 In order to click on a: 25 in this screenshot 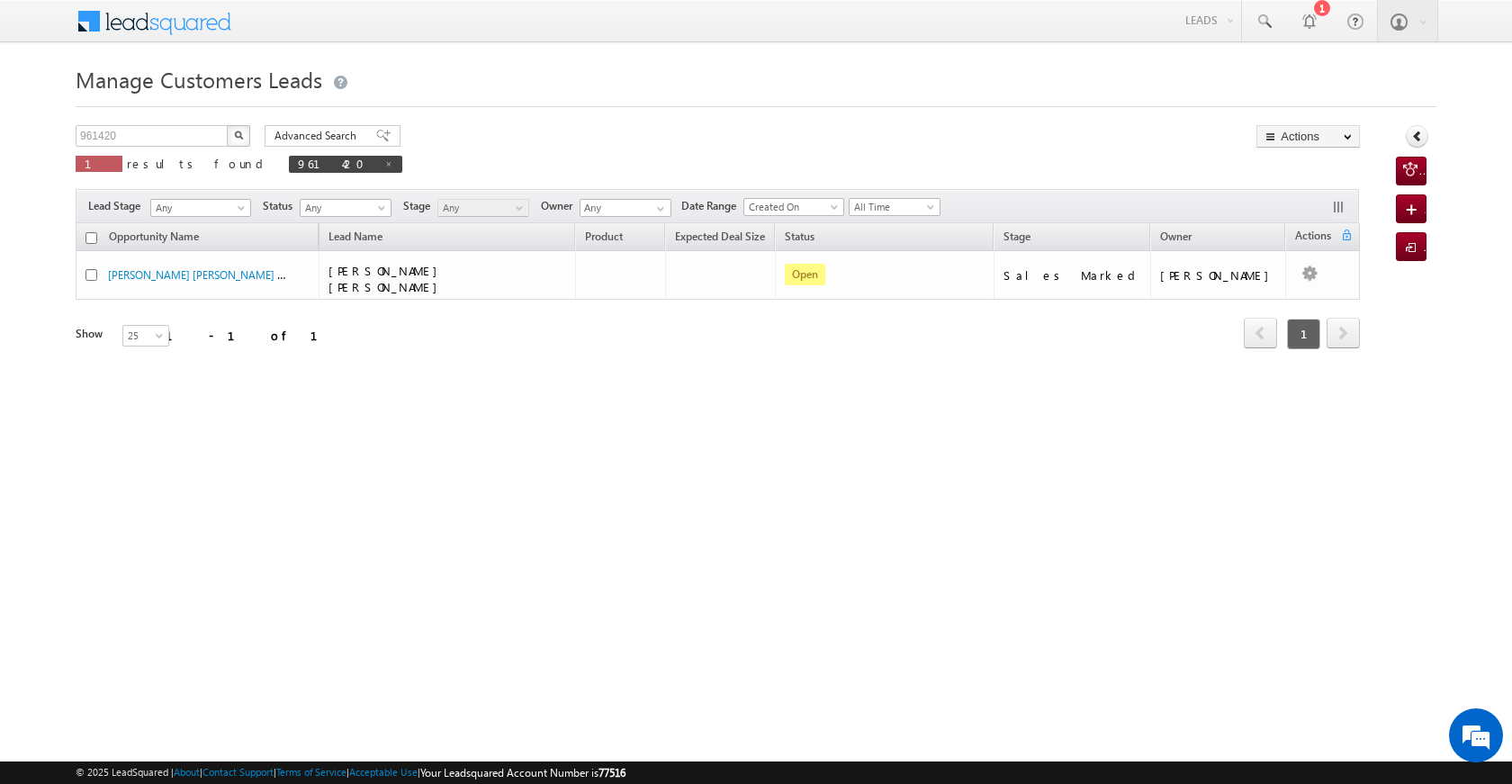, I will do `click(145, 336)`.